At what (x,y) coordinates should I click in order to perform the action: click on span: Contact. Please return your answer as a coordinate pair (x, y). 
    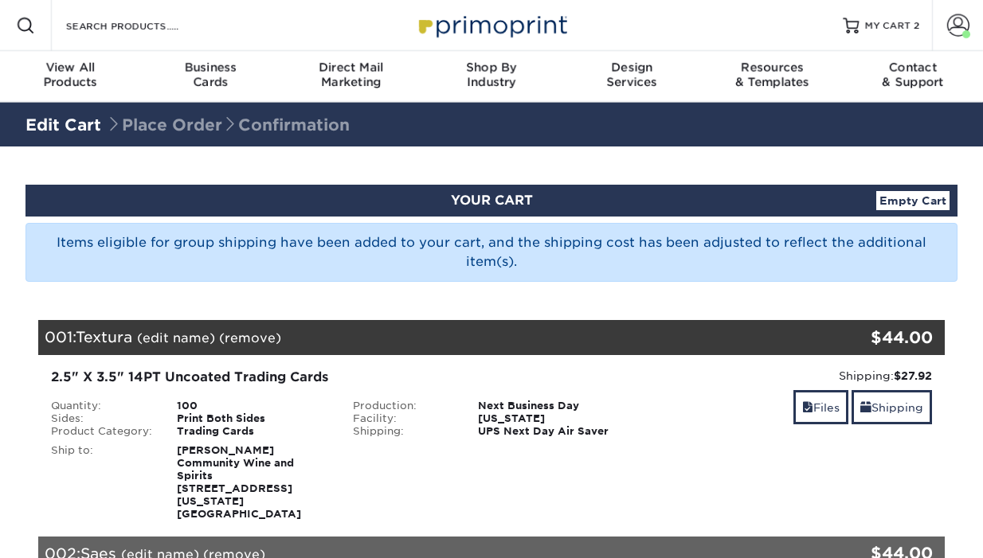
    Looking at the image, I should click on (913, 68).